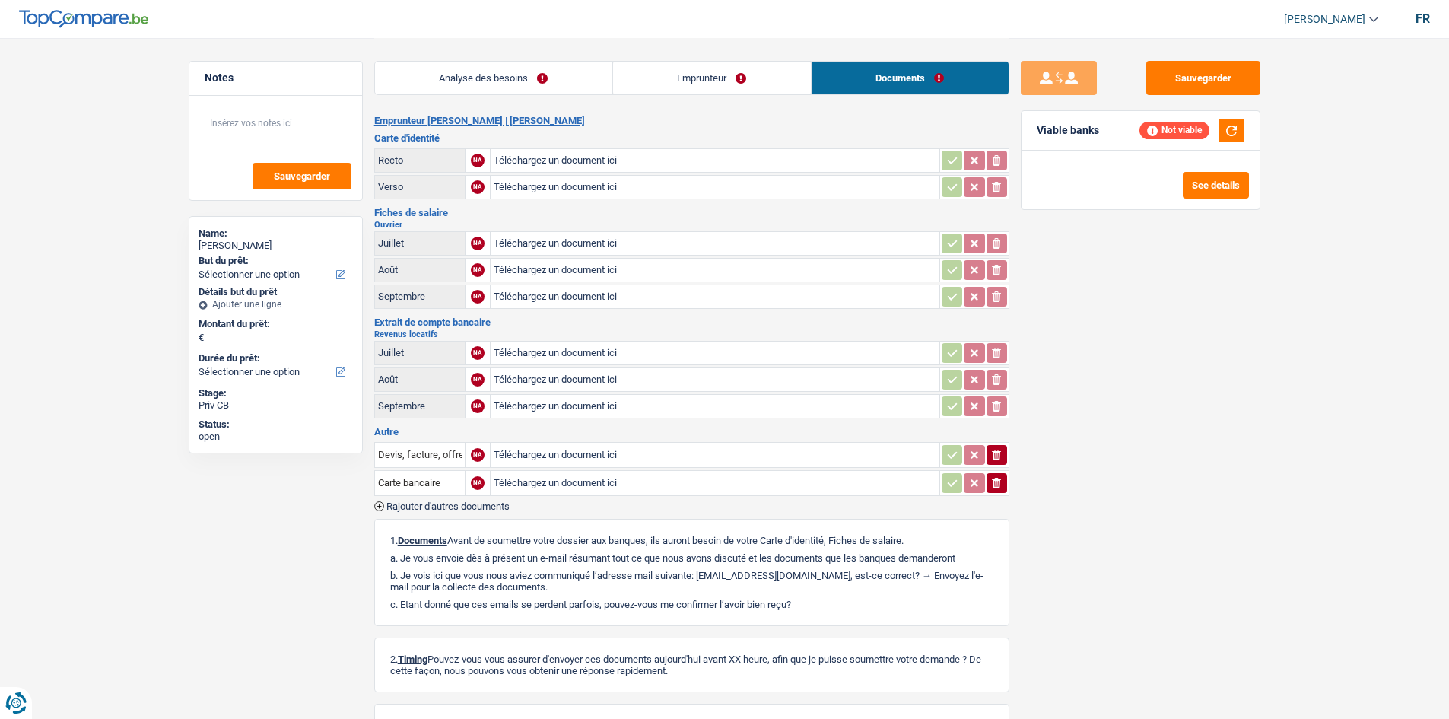 This screenshot has height=719, width=1449. Describe the element at coordinates (1215, 185) in the screenshot. I see `button: See details` at that location.